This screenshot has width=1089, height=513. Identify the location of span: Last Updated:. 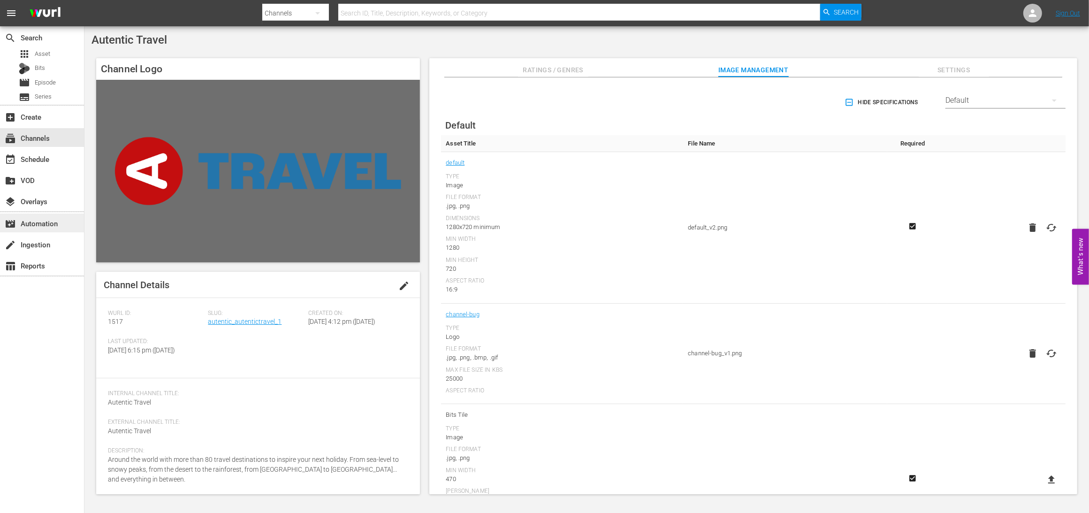
(155, 342).